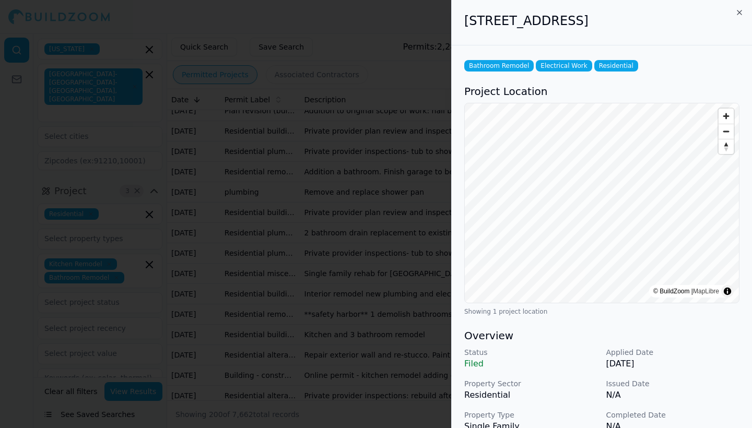 This screenshot has width=752, height=428. What do you see at coordinates (601, 91) in the screenshot?
I see `h3: Project Location` at bounding box center [601, 91].